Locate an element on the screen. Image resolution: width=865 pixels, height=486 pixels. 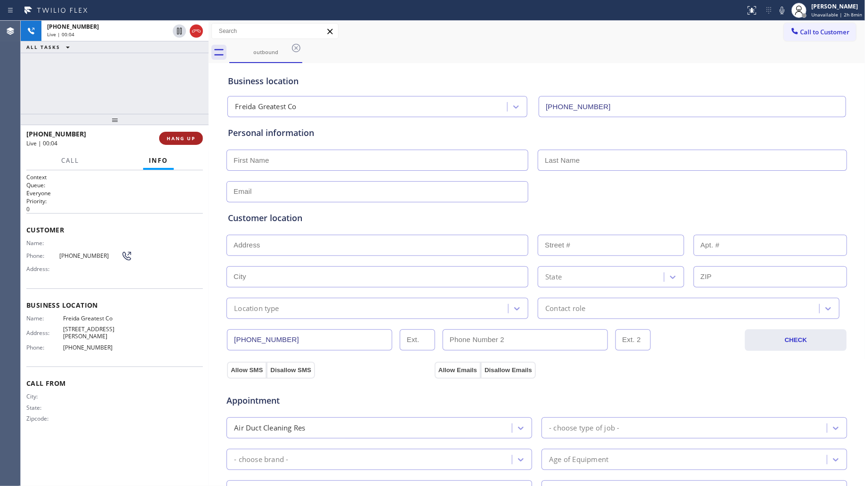
span: Zipcode: is located at coordinates (45, 419).